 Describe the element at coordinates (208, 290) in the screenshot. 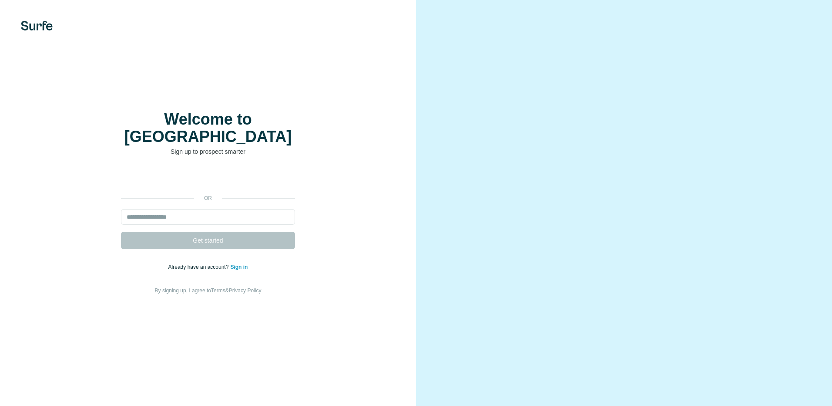

I see `span: By signing up, I agree to &` at that location.